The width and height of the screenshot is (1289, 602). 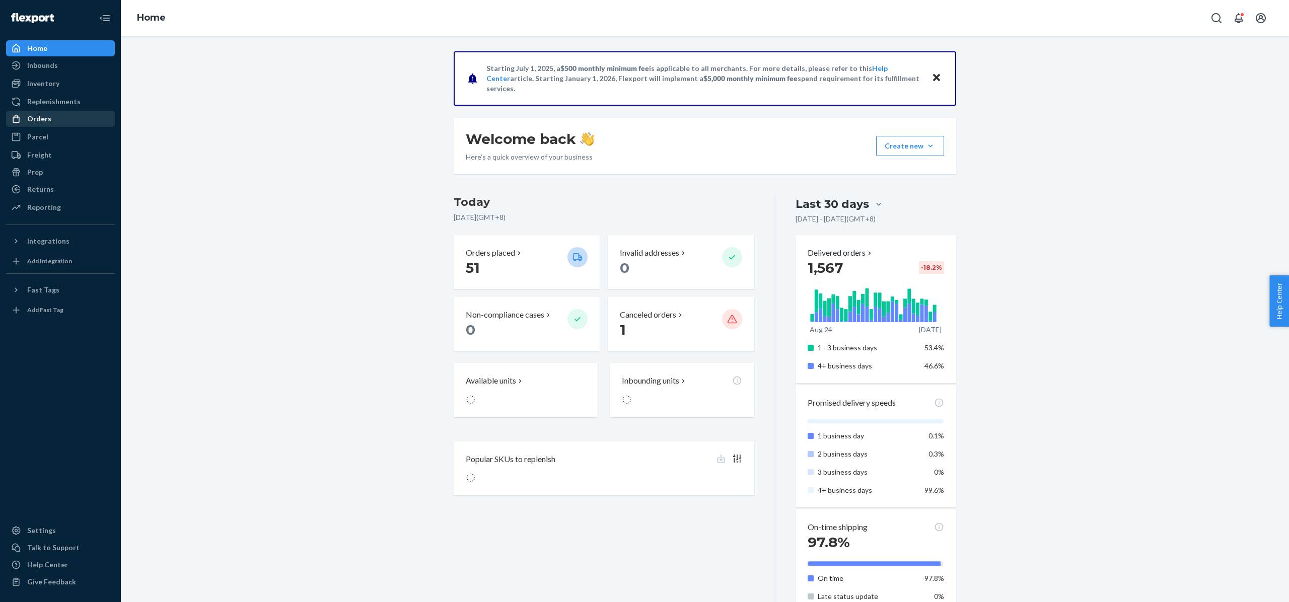 I want to click on p: 2 business days, so click(x=867, y=454).